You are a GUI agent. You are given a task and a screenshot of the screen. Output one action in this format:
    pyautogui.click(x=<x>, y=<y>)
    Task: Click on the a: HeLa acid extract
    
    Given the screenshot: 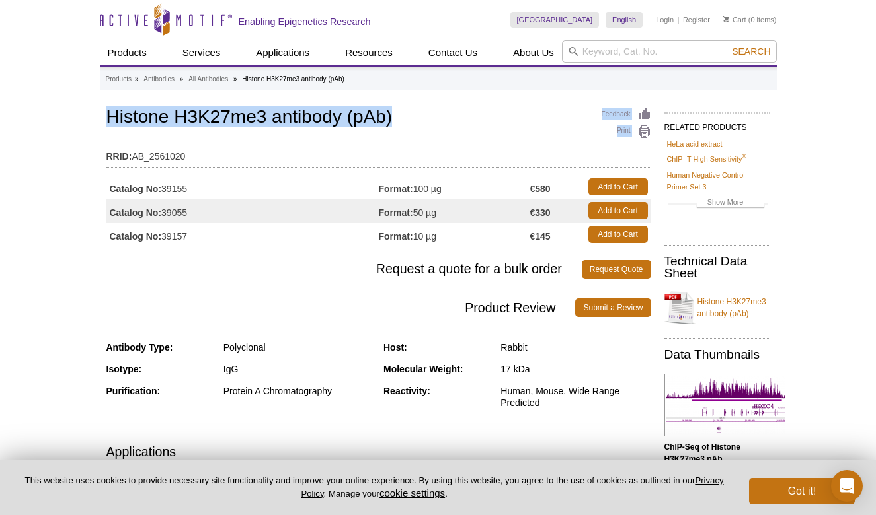 What is the action you would take?
    pyautogui.click(x=695, y=144)
    